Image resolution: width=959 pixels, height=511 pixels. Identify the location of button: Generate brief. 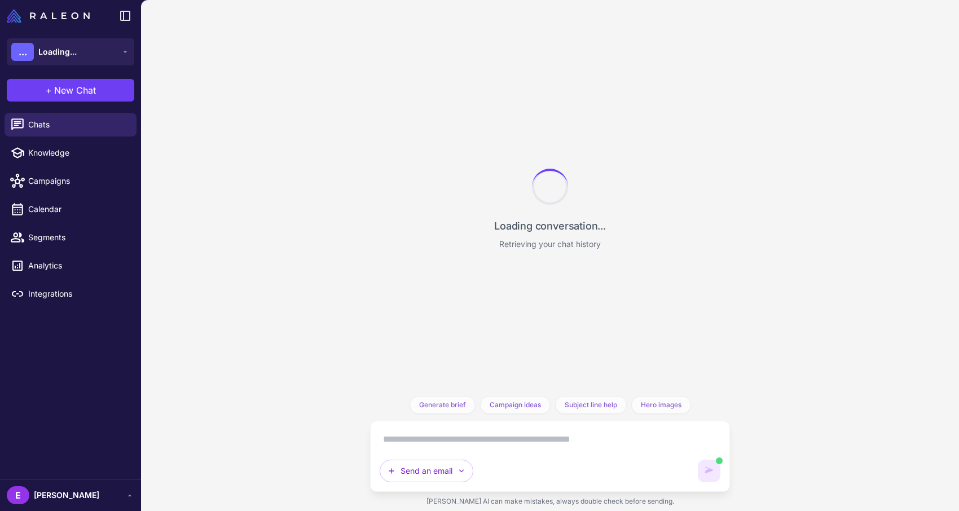
(442, 405).